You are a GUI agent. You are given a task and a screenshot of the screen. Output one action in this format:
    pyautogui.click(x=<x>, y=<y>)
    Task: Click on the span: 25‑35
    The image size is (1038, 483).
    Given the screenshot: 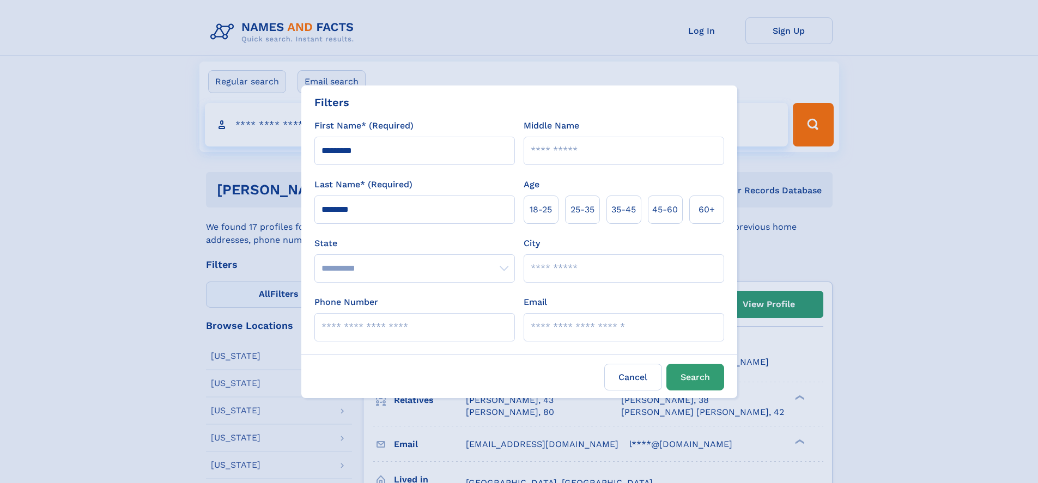 What is the action you would take?
    pyautogui.click(x=583, y=210)
    